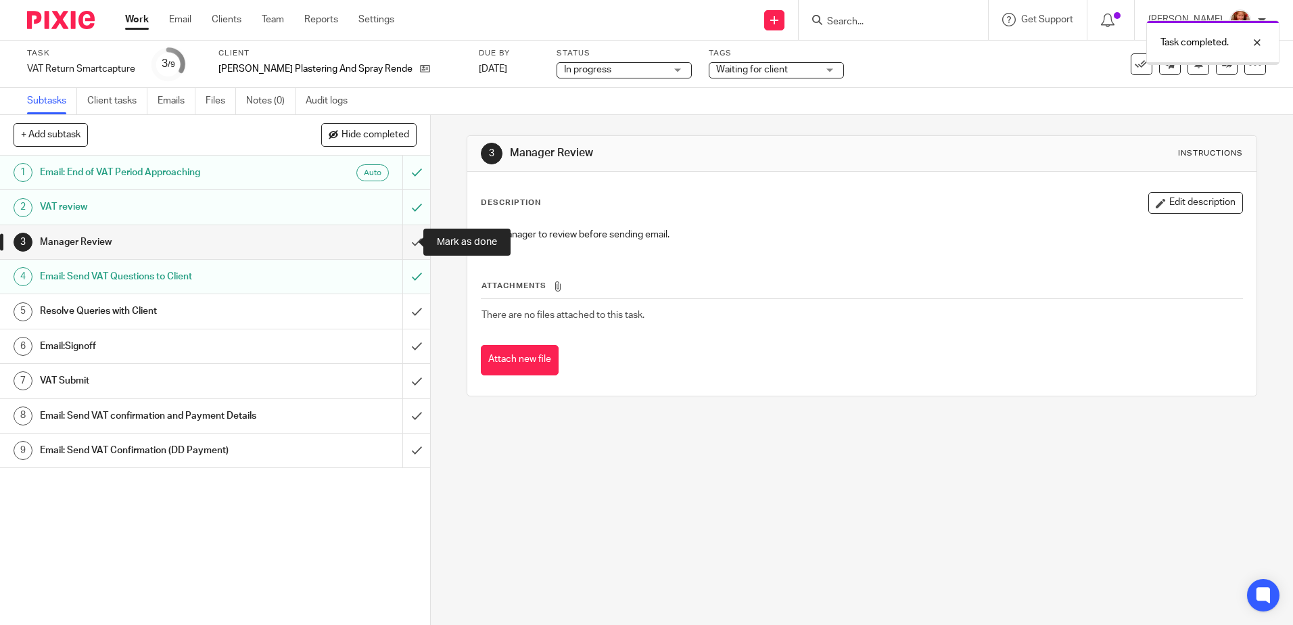 The image size is (1293, 625). Describe the element at coordinates (23, 346) in the screenshot. I see `div: 6` at that location.